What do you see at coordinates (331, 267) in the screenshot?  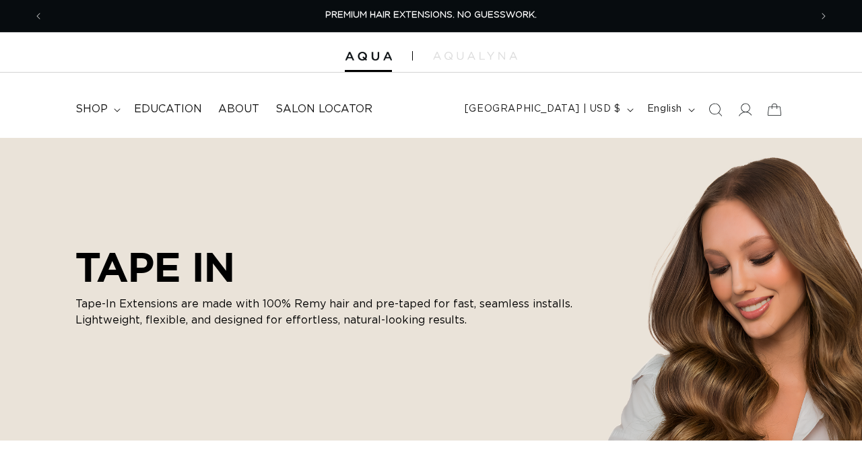 I see `h2: TAPE IN` at bounding box center [331, 267].